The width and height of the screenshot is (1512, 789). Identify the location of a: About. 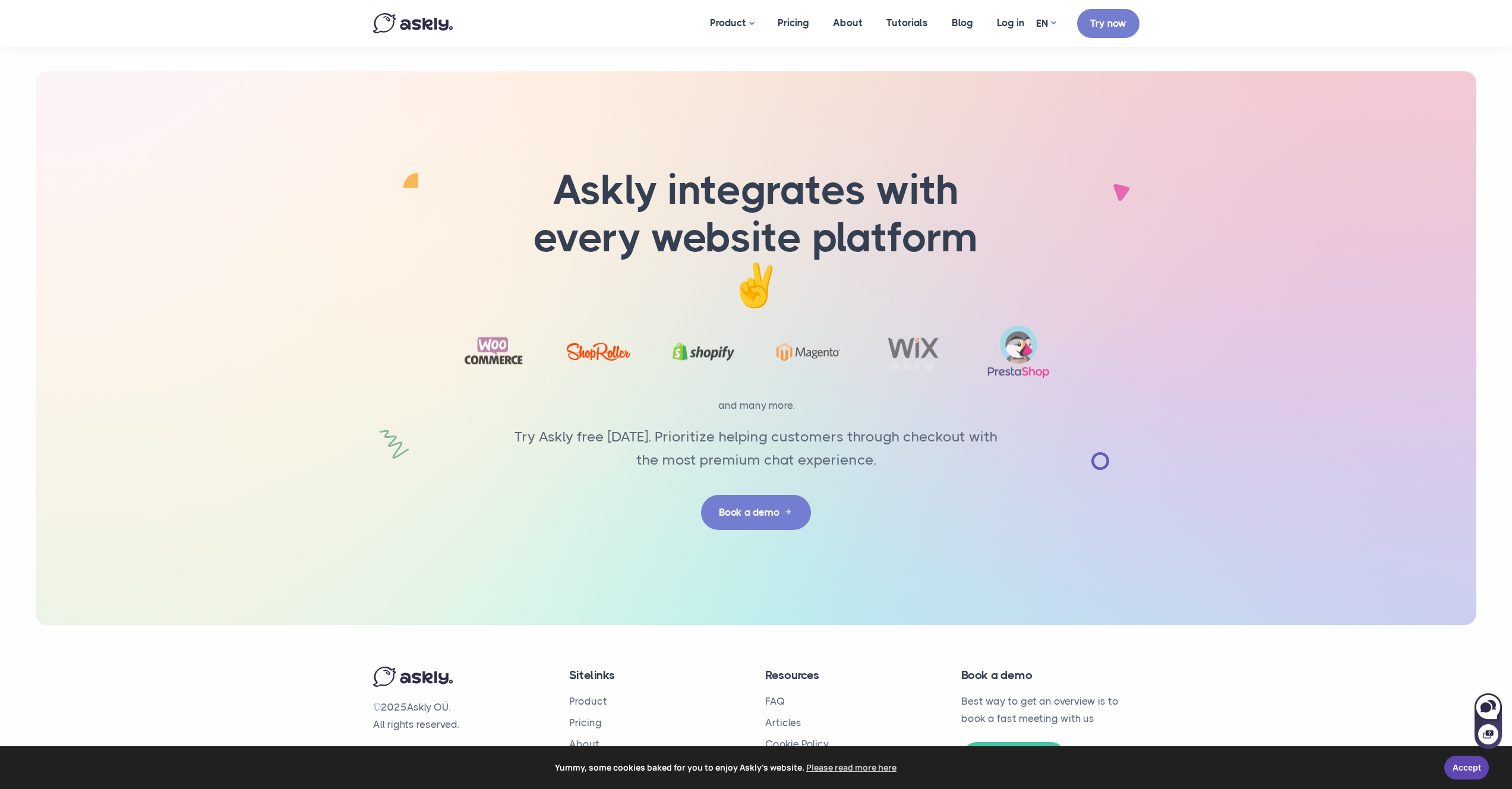
(584, 743).